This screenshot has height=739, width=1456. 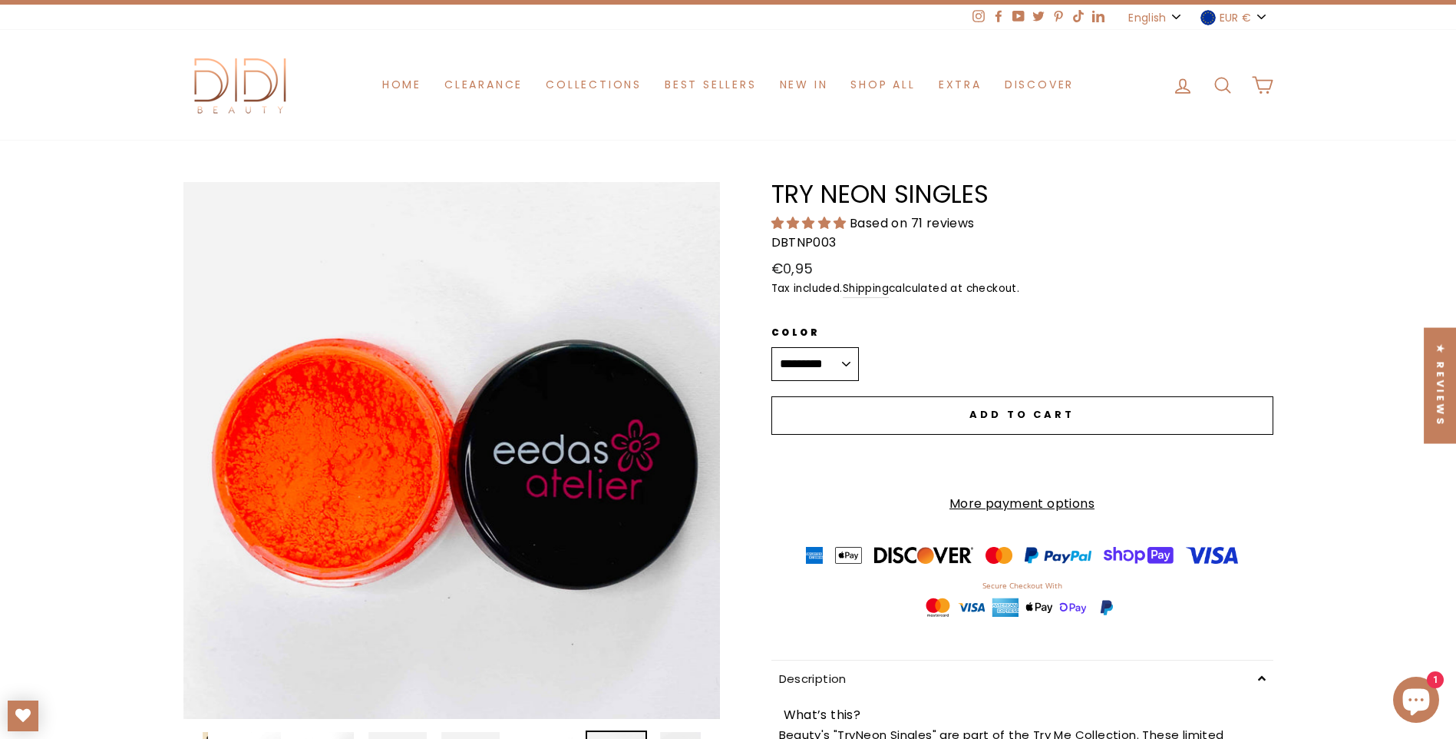 I want to click on label: Color, so click(x=815, y=332).